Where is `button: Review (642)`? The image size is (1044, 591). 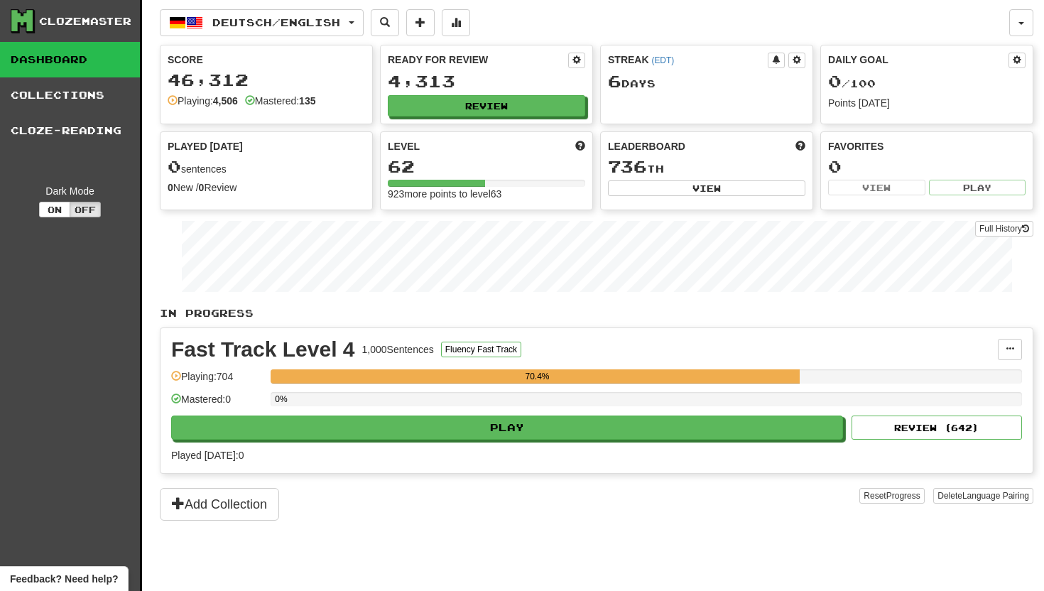
button: Review (642) is located at coordinates (937, 428).